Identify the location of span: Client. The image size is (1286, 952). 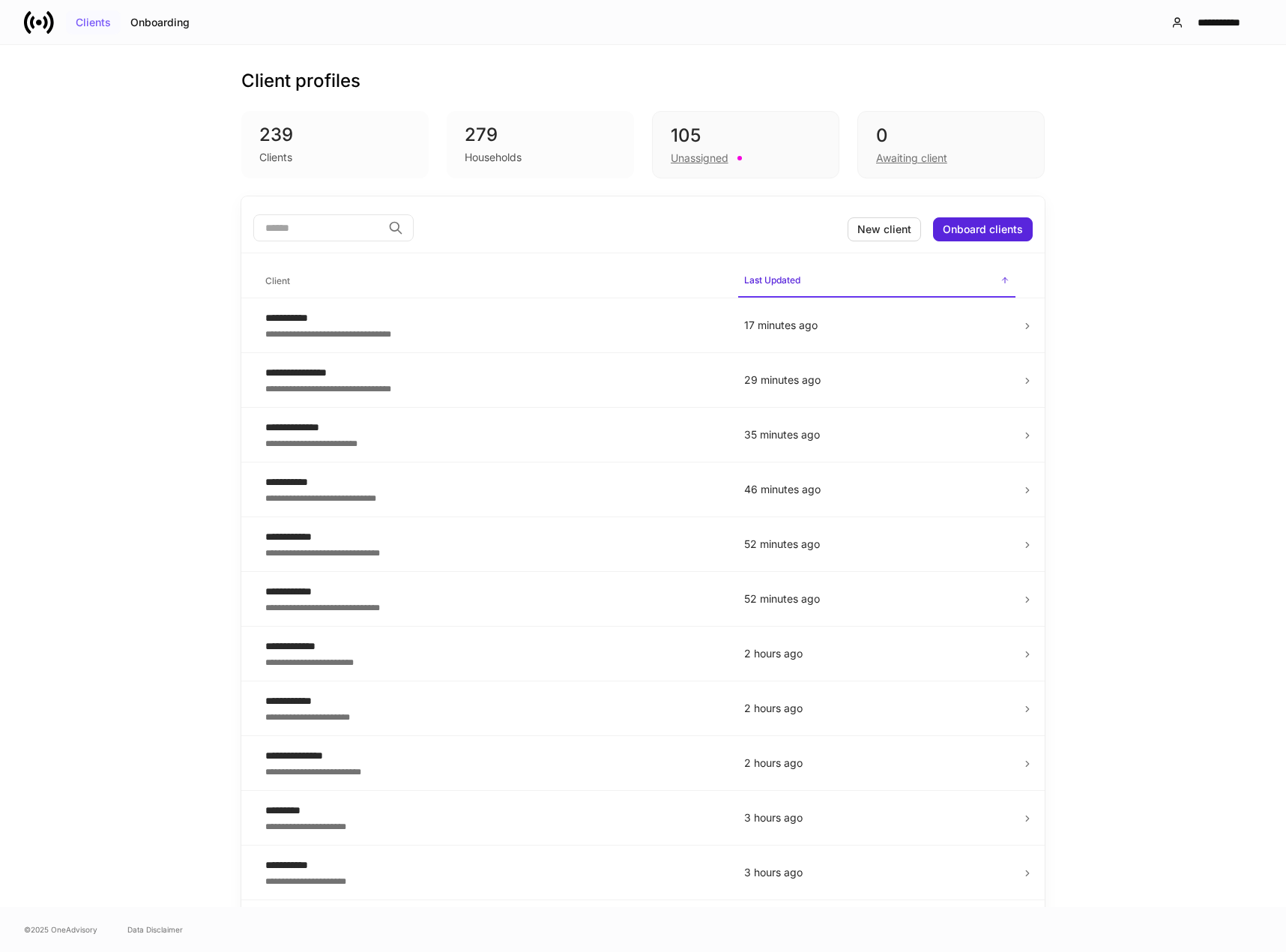
(492, 281).